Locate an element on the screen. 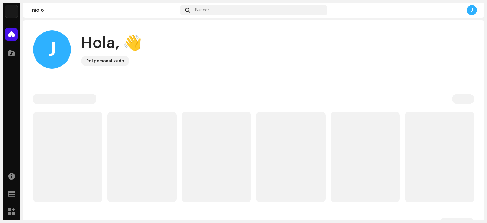 The width and height of the screenshot is (487, 223). span: Buscar is located at coordinates (202, 10).